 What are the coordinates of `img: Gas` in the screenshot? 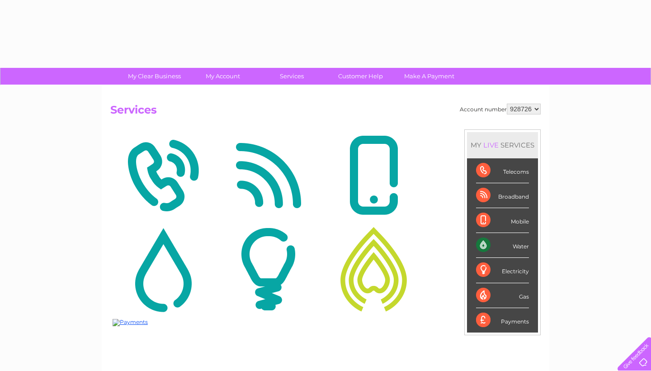 It's located at (373, 269).